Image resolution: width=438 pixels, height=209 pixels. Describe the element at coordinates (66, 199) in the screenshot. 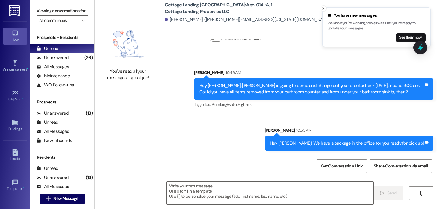

I see `span: New Message` at that location.